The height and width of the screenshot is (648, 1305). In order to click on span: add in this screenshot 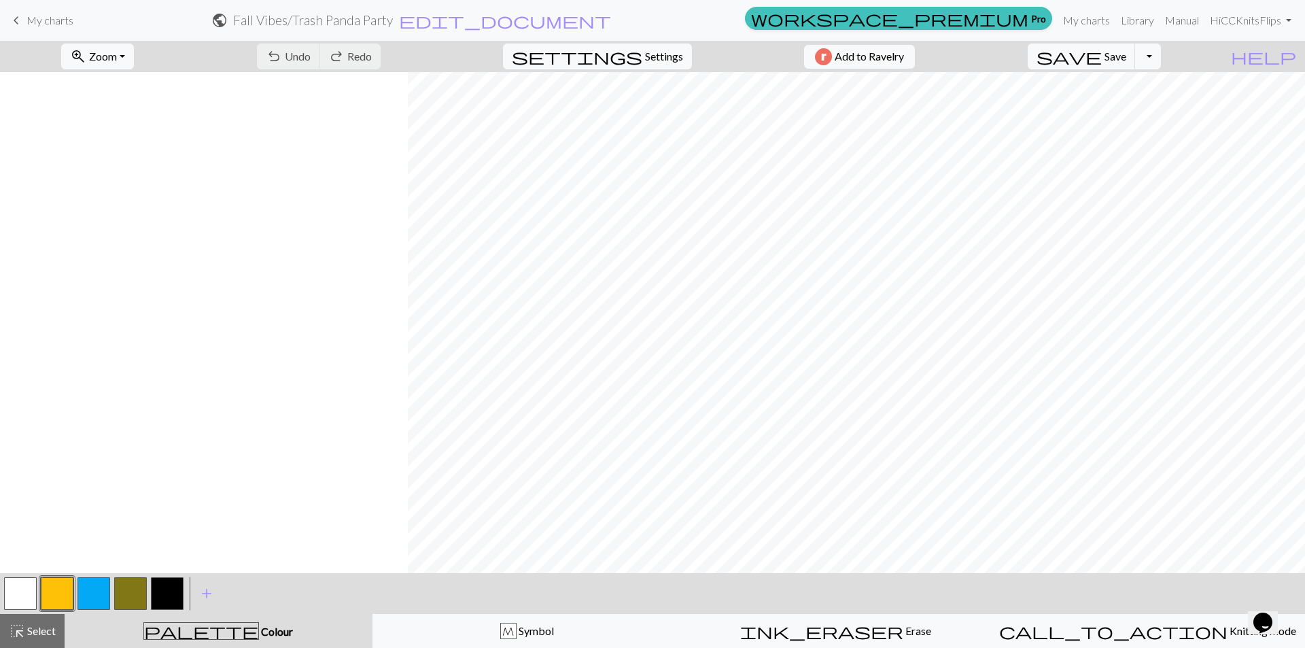, I will do `click(207, 593)`.